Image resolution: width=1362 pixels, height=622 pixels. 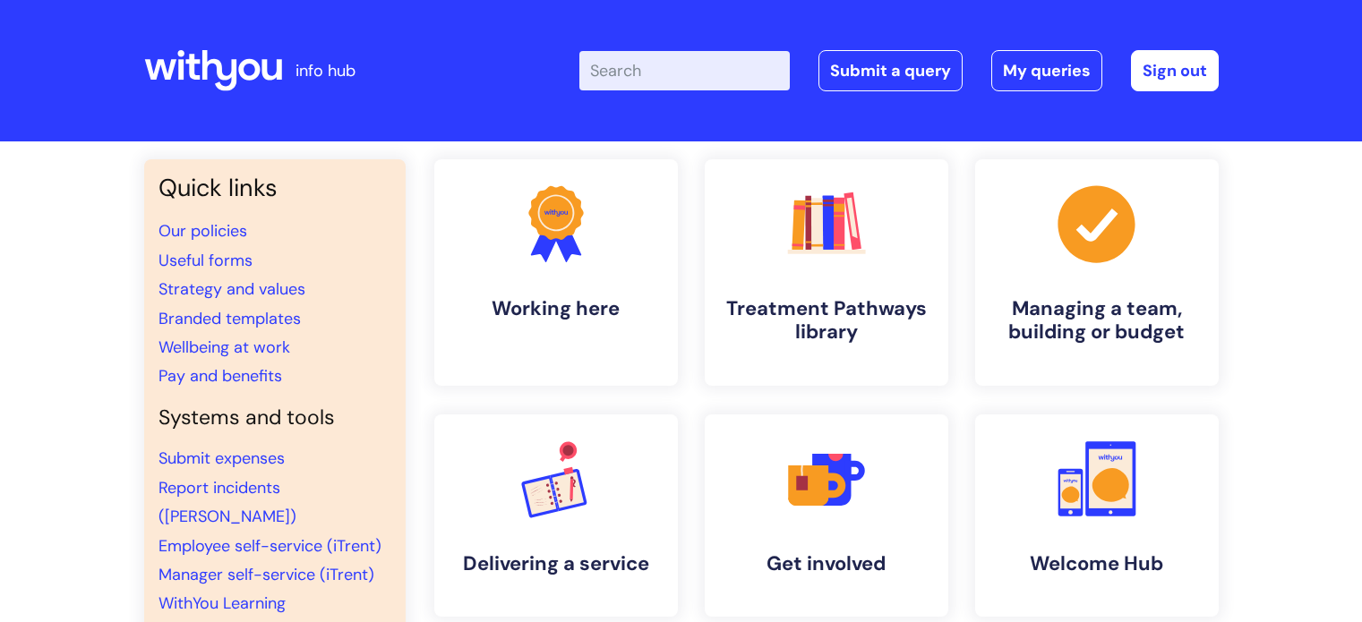 I want to click on p: info hub, so click(x=325, y=71).